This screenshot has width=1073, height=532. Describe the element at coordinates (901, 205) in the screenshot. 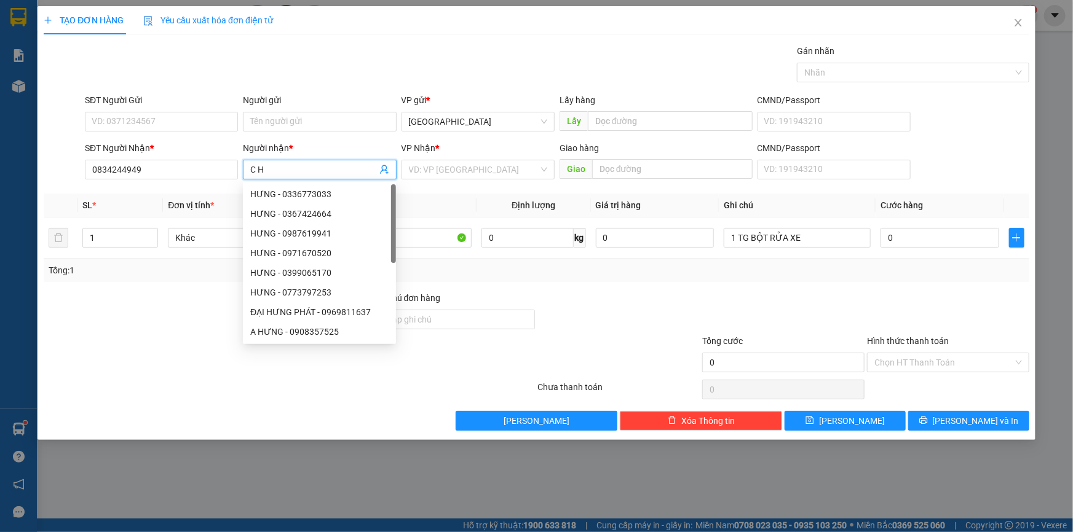

I see `span: Cước hàng` at that location.